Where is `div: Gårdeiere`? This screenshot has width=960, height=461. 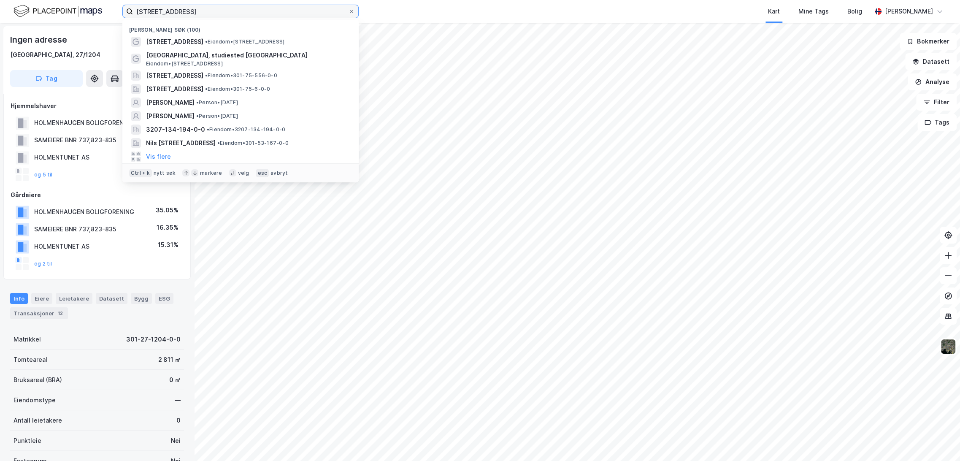 div: Gårdeiere is located at coordinates (97, 195).